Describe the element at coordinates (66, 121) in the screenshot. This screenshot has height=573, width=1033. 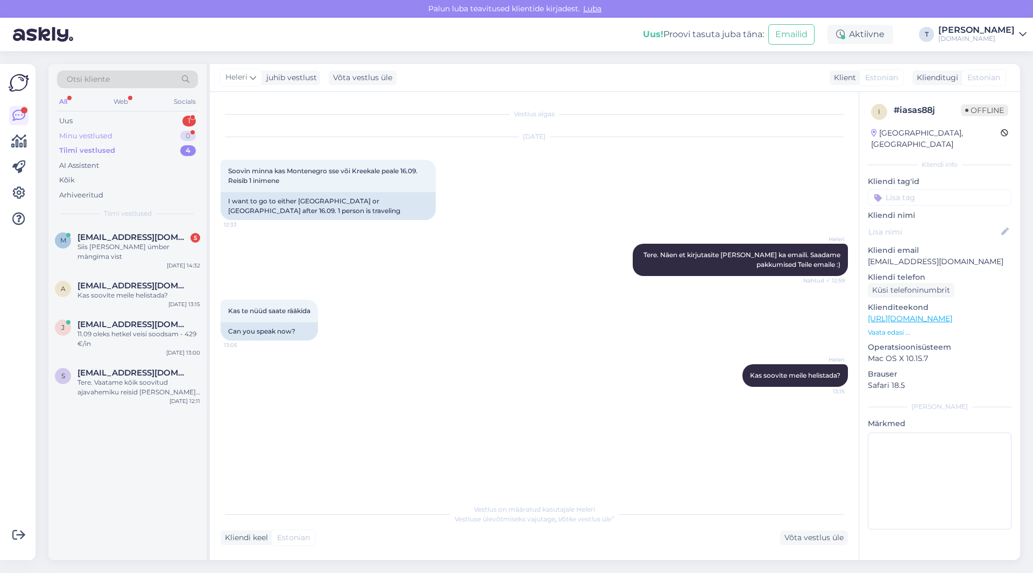
I see `div: Uus` at that location.